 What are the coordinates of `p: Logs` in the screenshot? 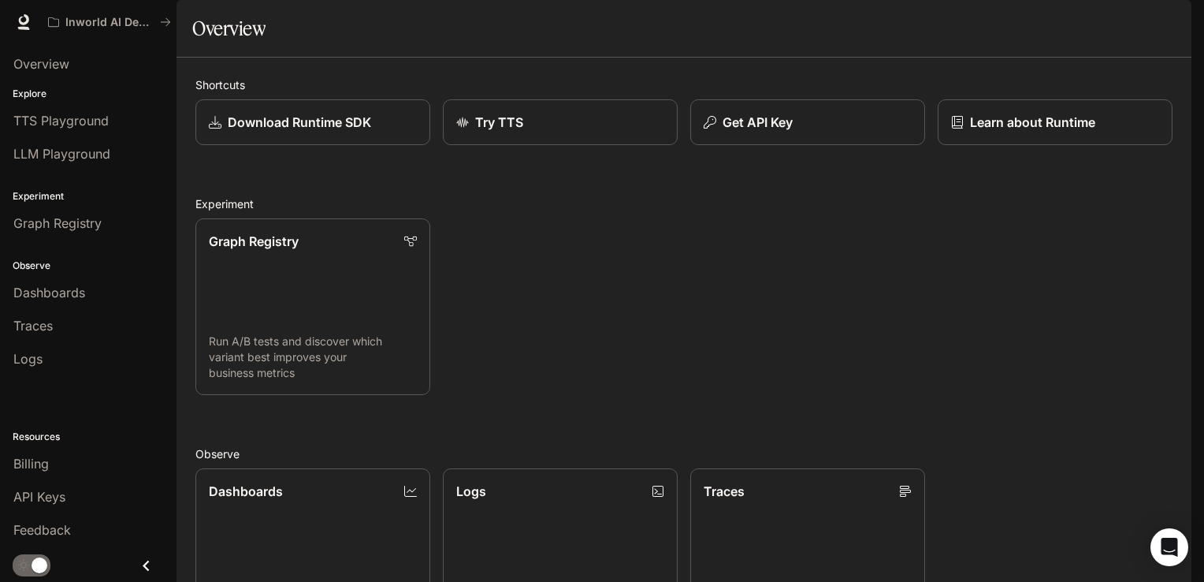 It's located at (471, 491).